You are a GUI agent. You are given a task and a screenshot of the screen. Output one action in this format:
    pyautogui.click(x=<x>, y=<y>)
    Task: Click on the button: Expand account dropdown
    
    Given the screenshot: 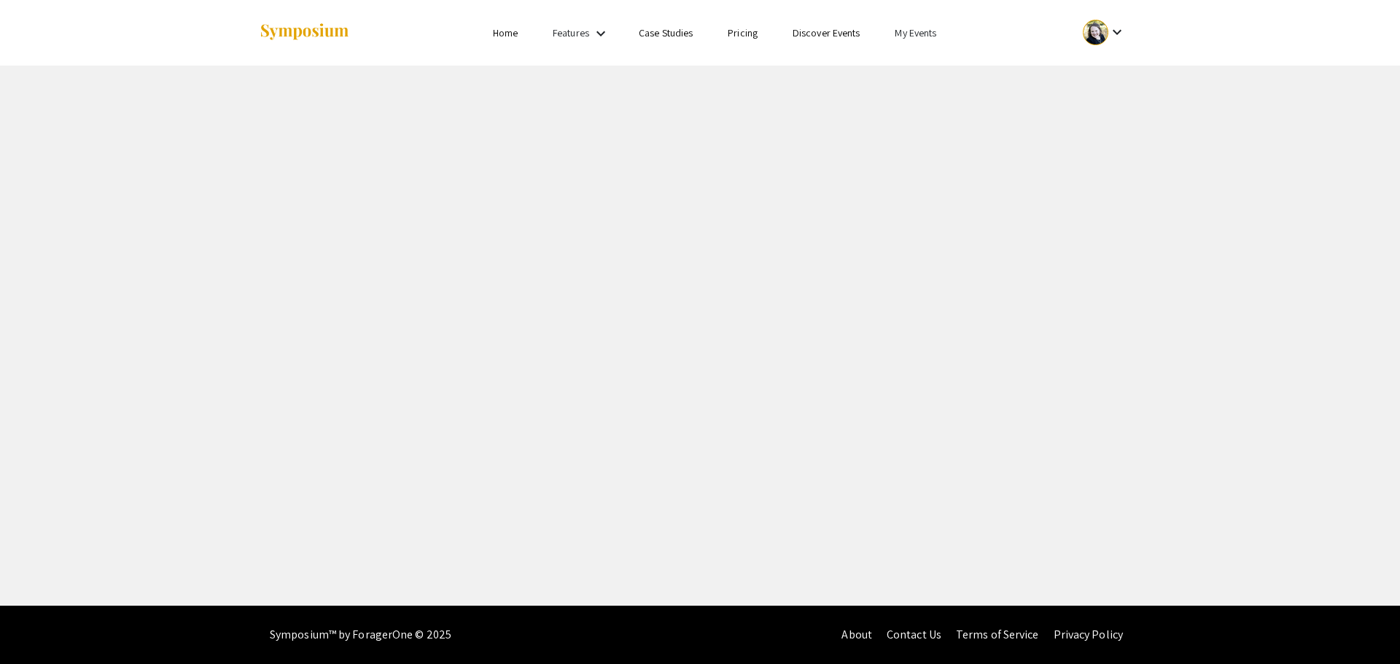 What is the action you would take?
    pyautogui.click(x=1104, y=32)
    